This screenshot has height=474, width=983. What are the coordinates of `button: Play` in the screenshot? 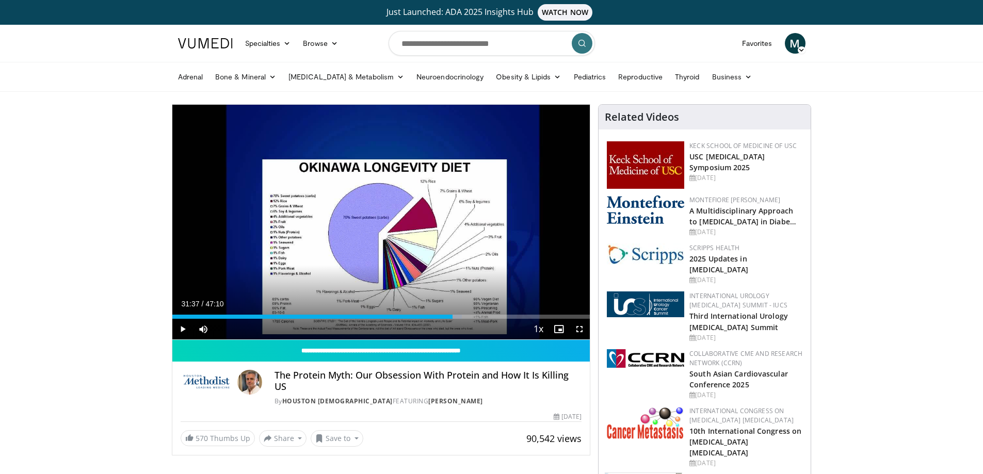 It's located at (183, 329).